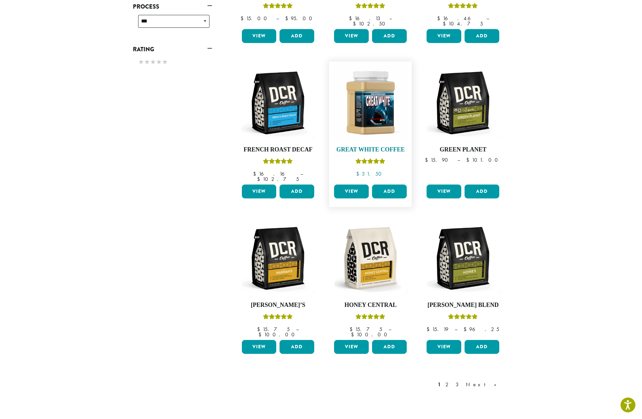  I want to click on a: French Roast DecafRated 5.00 out of 5, so click(278, 123).